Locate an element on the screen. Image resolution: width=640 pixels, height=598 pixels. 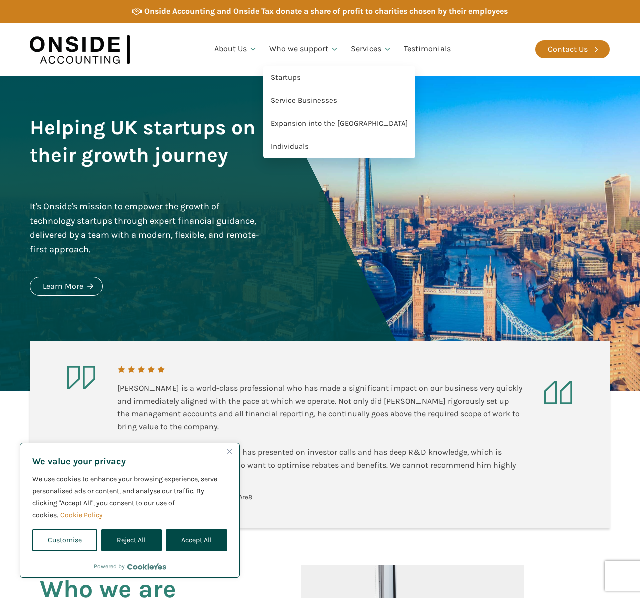
div: Contact Us is located at coordinates (568, 49).